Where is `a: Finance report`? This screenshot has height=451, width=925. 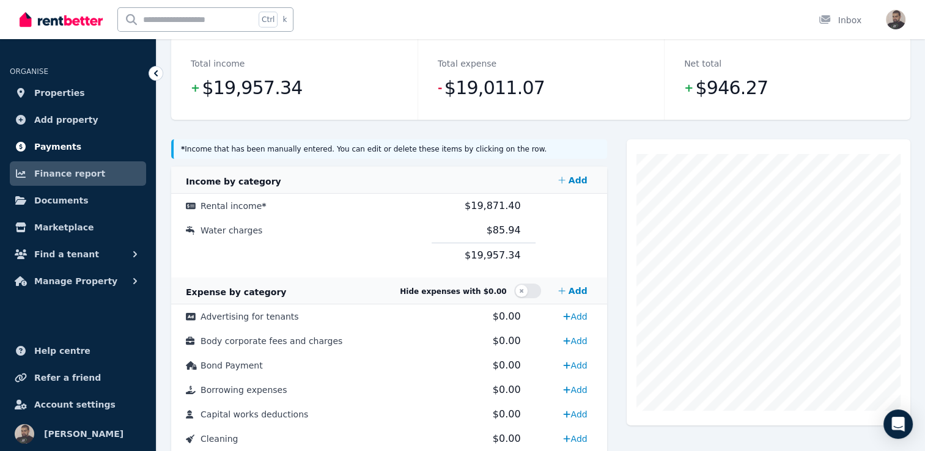
a: Finance report is located at coordinates (78, 174).